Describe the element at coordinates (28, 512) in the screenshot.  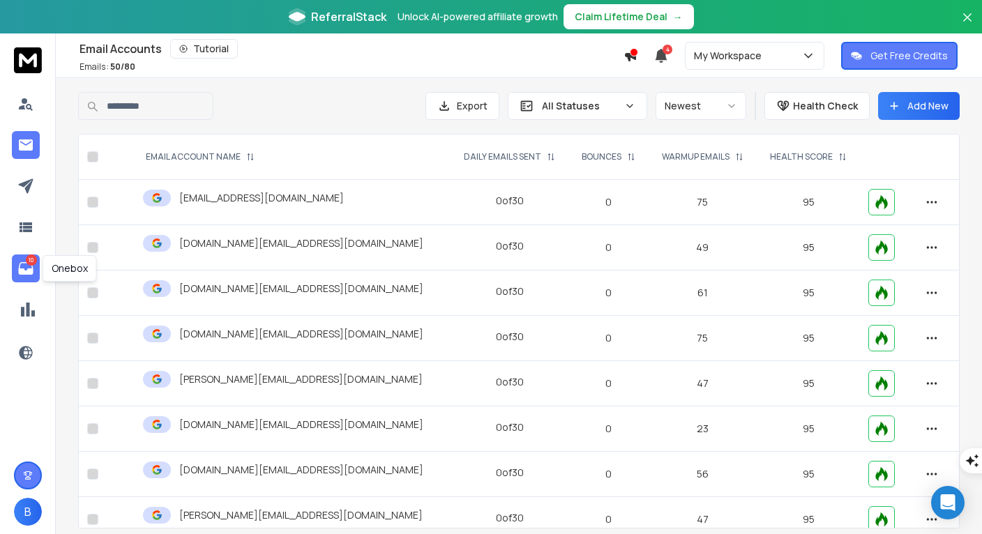
I see `button: B` at that location.